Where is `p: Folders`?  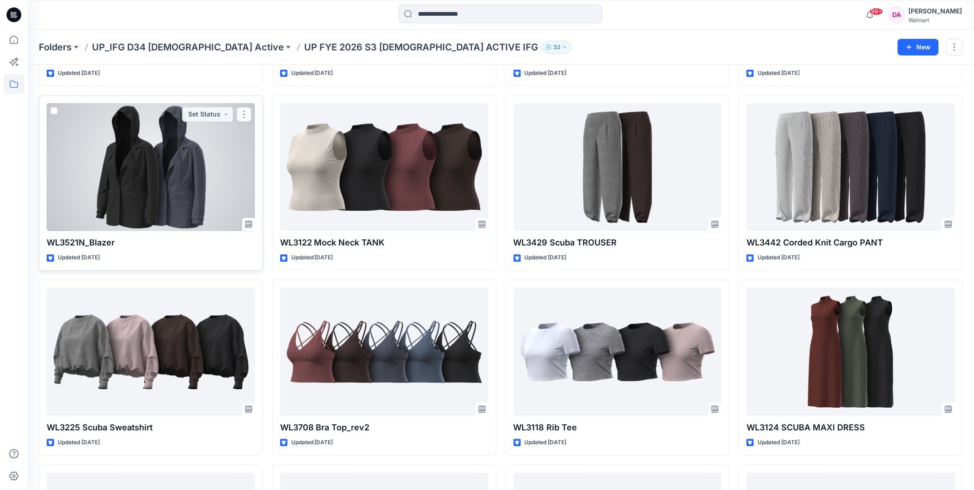
p: Folders is located at coordinates (55, 47).